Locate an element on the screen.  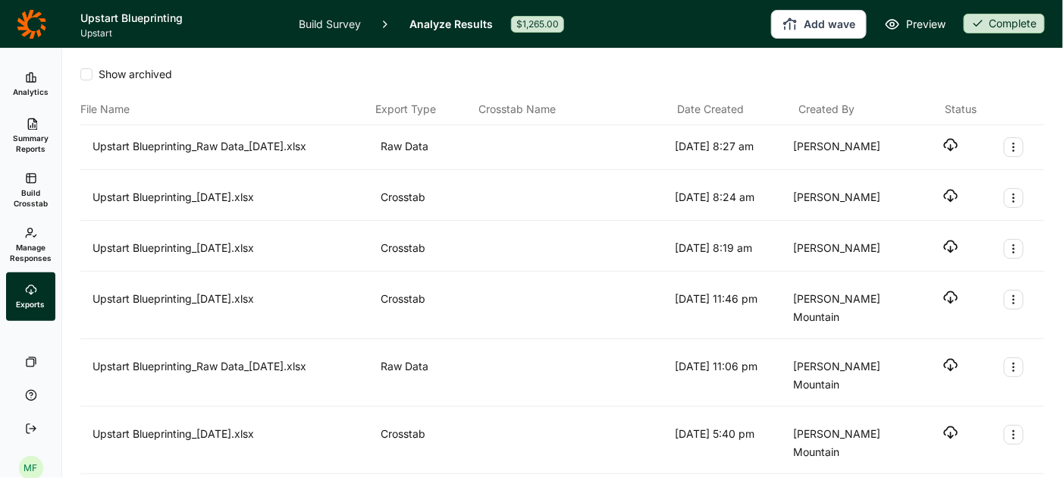
span: Analytics is located at coordinates (30, 92).